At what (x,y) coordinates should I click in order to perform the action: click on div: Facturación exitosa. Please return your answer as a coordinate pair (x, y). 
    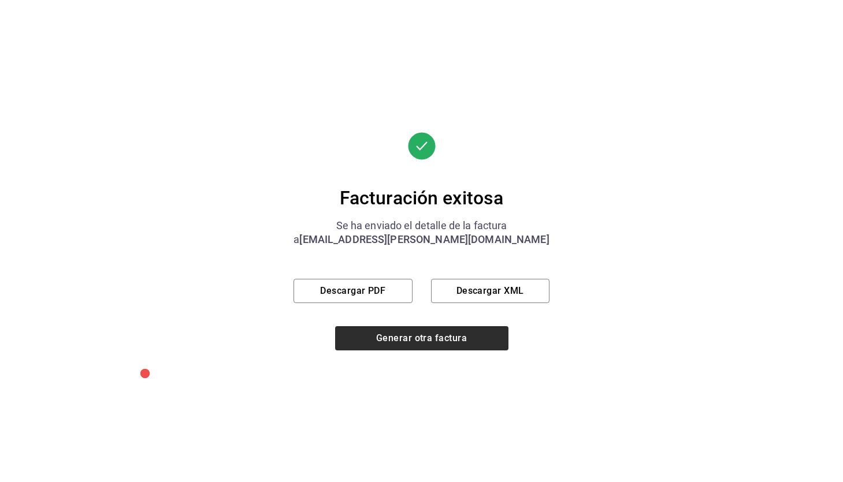
    Looking at the image, I should click on (421, 198).